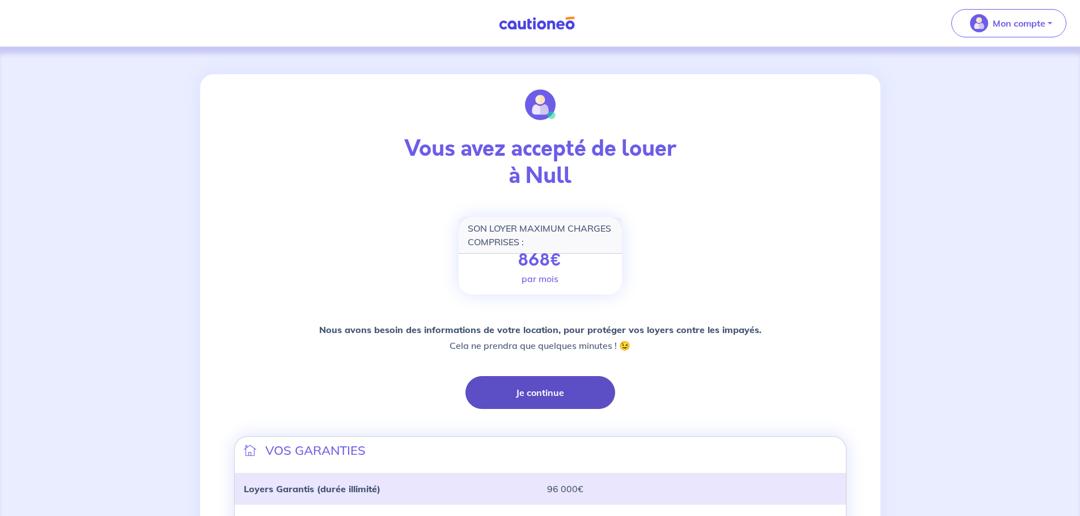 Image resolution: width=1080 pixels, height=516 pixels. What do you see at coordinates (312, 489) in the screenshot?
I see `strong: Loyers Garantis (durée illimité)` at bounding box center [312, 489].